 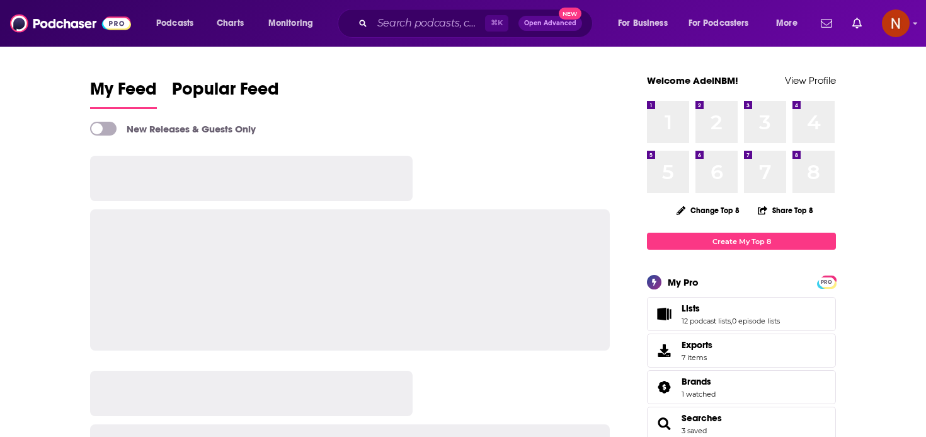 I want to click on span: For Podcasters, so click(x=719, y=23).